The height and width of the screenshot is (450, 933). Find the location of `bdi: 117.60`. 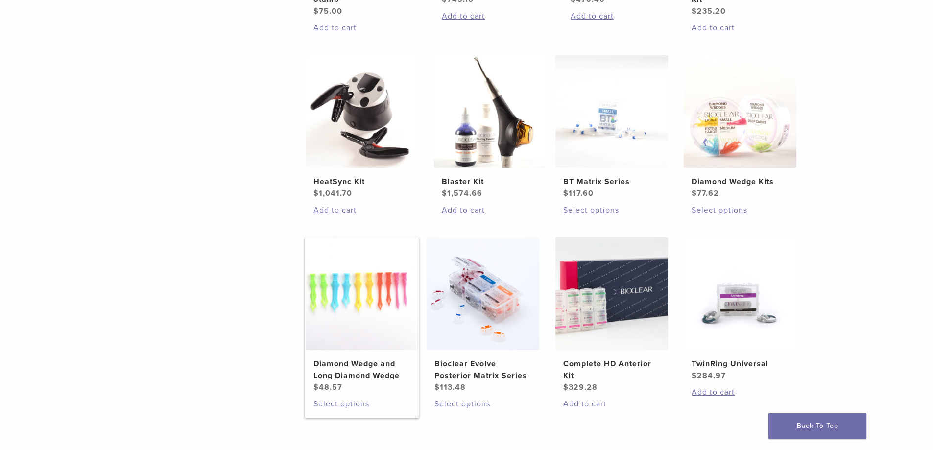

bdi: 117.60 is located at coordinates (579, 194).